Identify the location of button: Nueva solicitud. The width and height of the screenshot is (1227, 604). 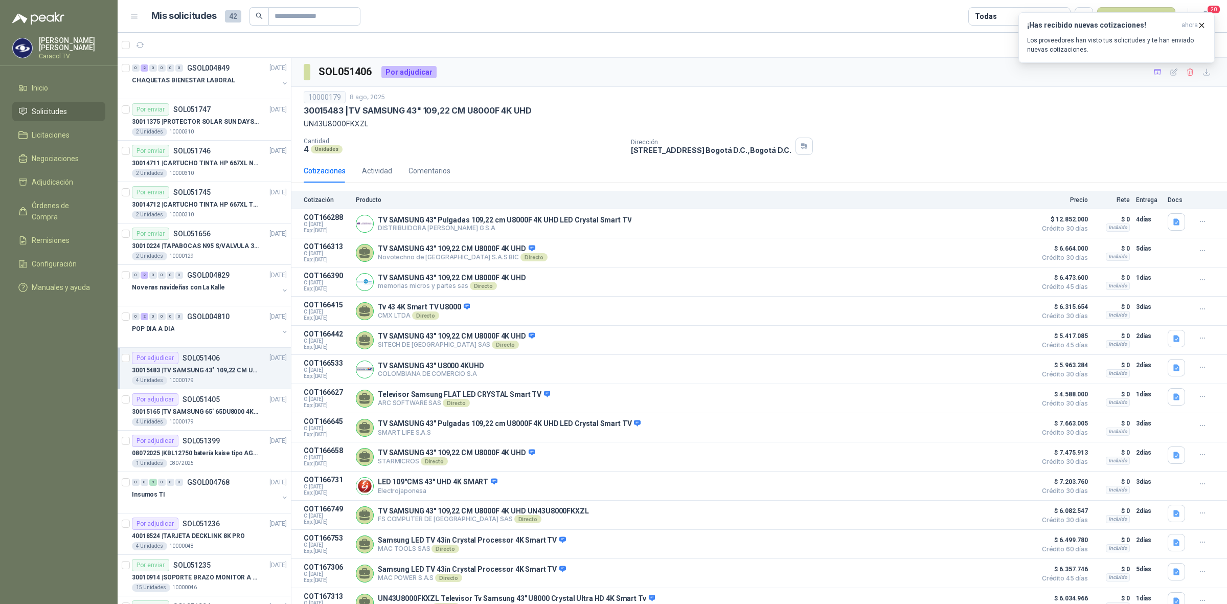
(1136, 16).